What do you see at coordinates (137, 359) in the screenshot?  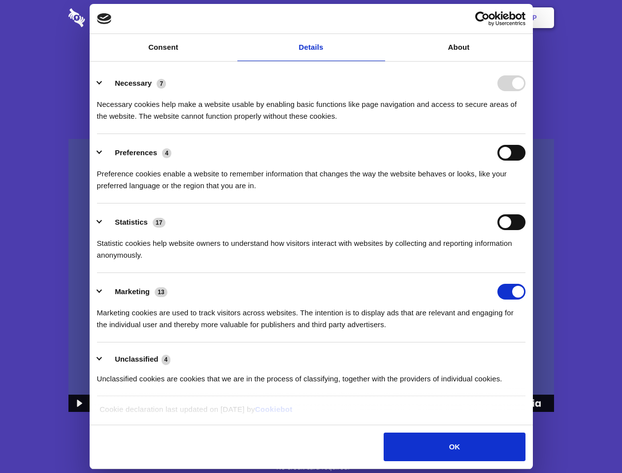 I see `button: Unclassified (4)` at bounding box center [137, 359].